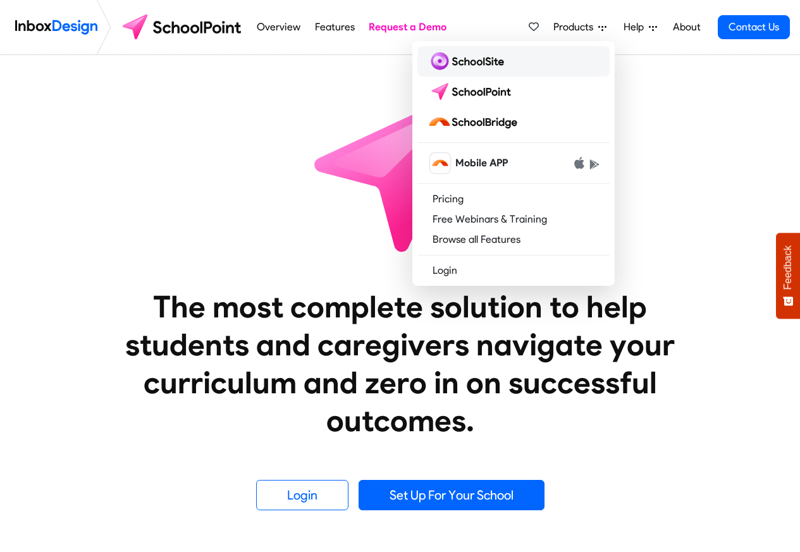  I want to click on div: Products, so click(513, 163).